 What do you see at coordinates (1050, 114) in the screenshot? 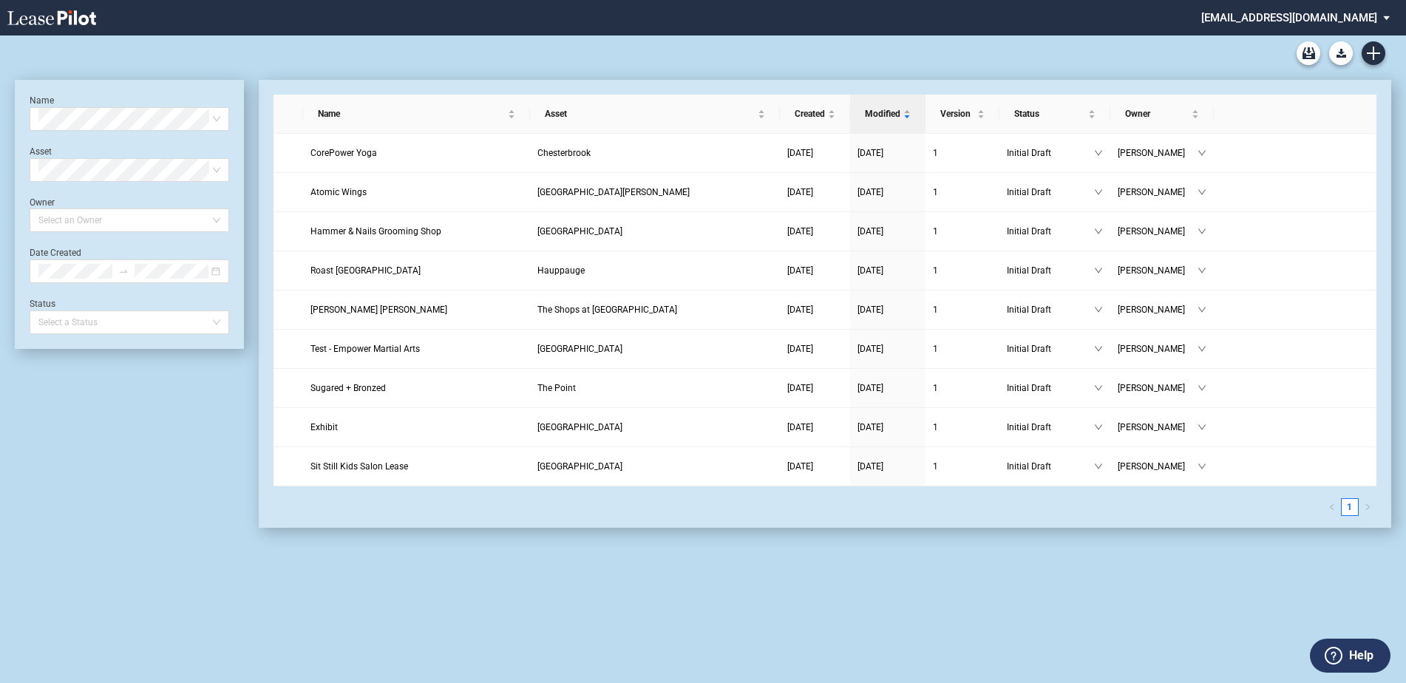
I see `span: Status` at bounding box center [1050, 114].